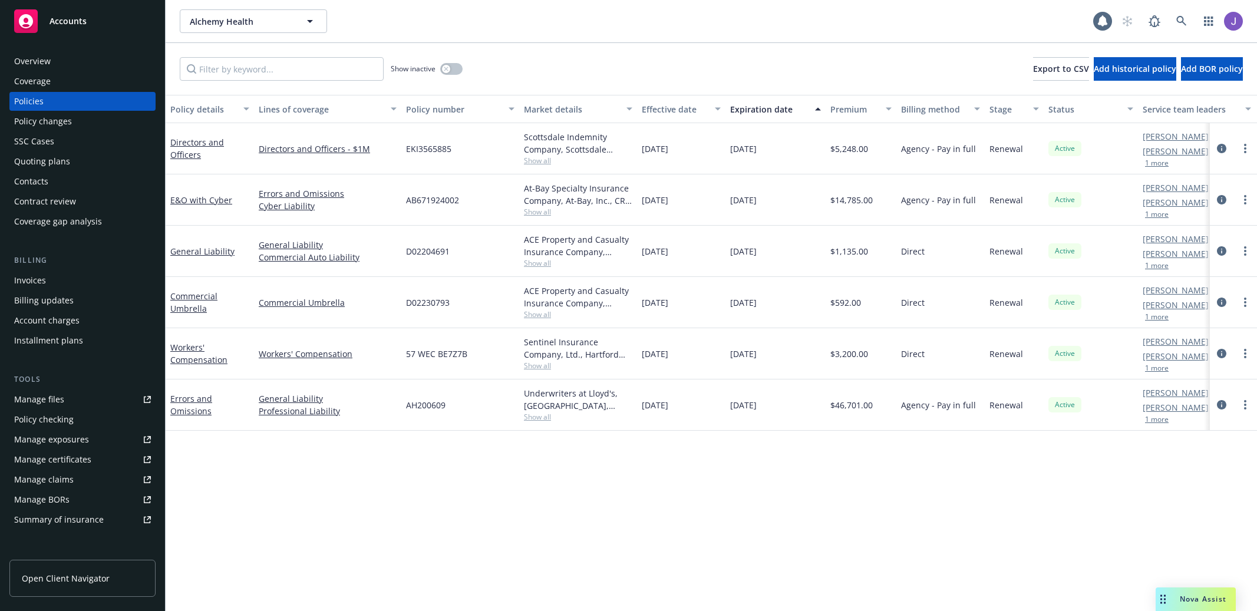 This screenshot has width=1257, height=611. I want to click on div: At-Bay Specialty Insurance Company, At-Bay, Inc., CRC Group, so click(578, 195).